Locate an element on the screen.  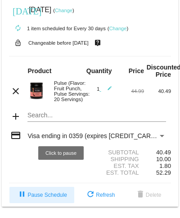
div: Shipping is located at coordinates (117, 159).